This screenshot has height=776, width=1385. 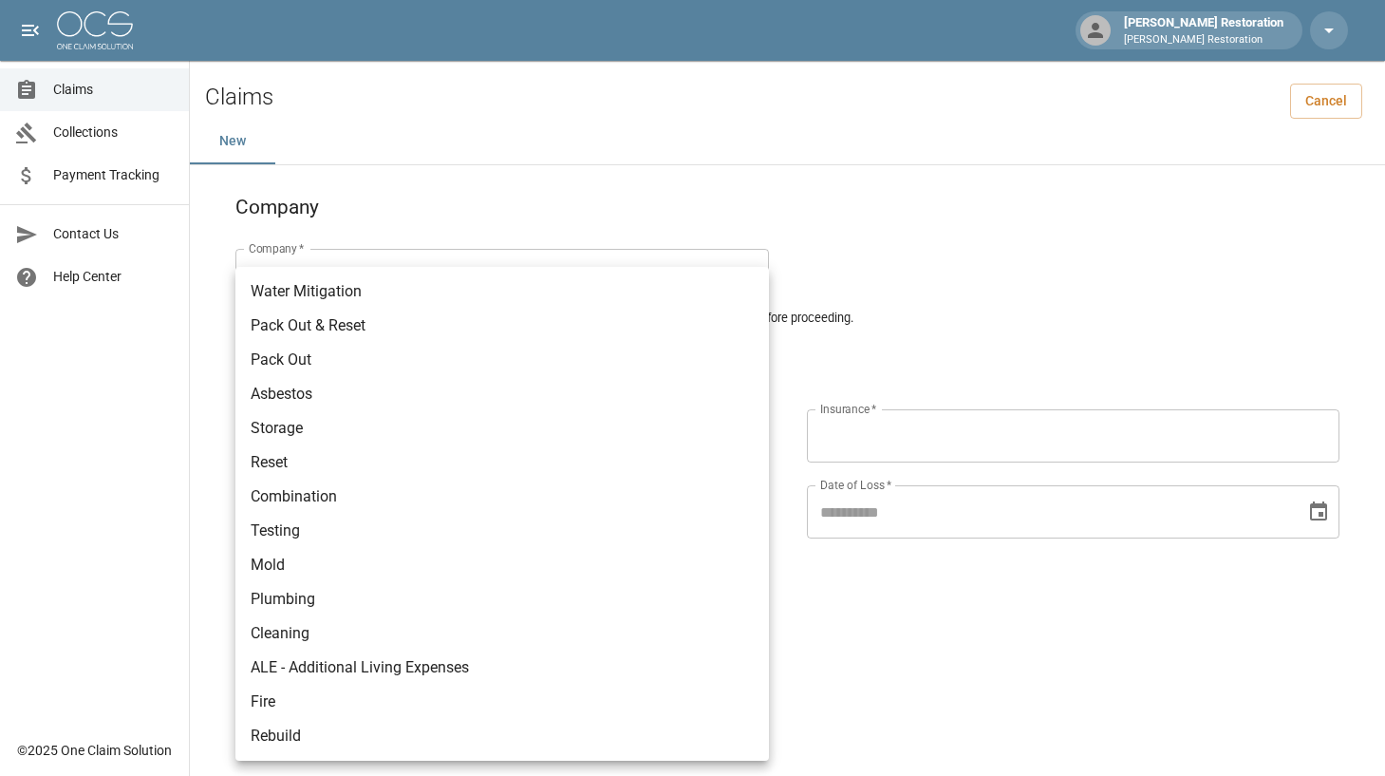 I want to click on li: Rebuild, so click(x=502, y=736).